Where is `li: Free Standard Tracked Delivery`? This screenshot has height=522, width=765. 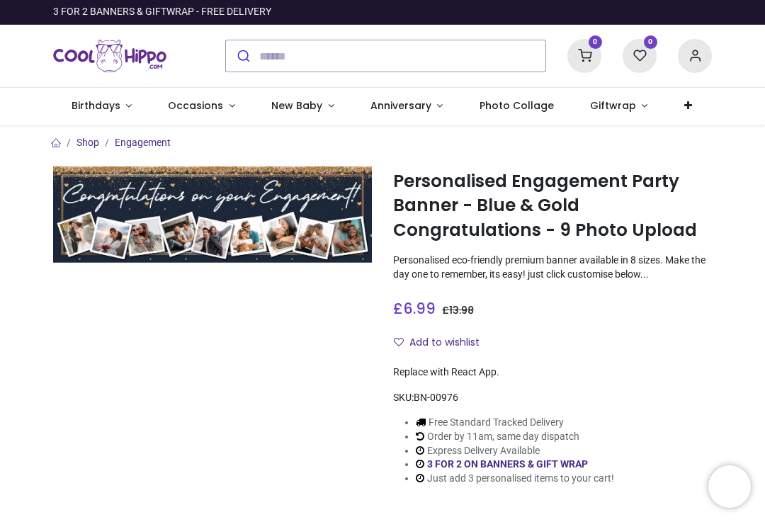 li: Free Standard Tracked Delivery is located at coordinates (515, 423).